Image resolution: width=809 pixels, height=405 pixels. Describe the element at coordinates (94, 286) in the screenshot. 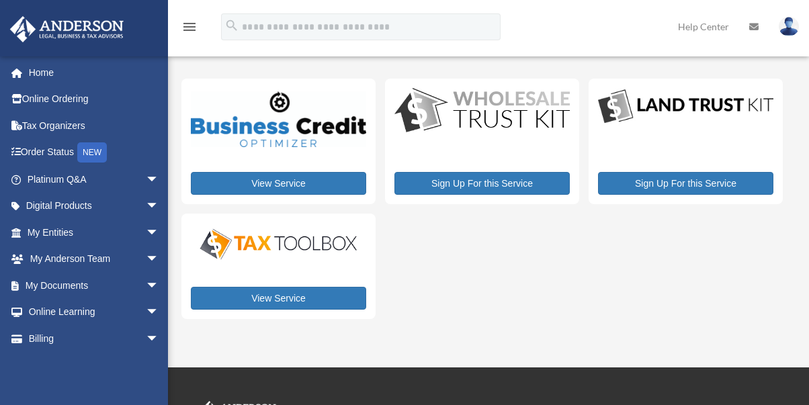

I see `a: My Documentsarrow_drop_down` at that location.